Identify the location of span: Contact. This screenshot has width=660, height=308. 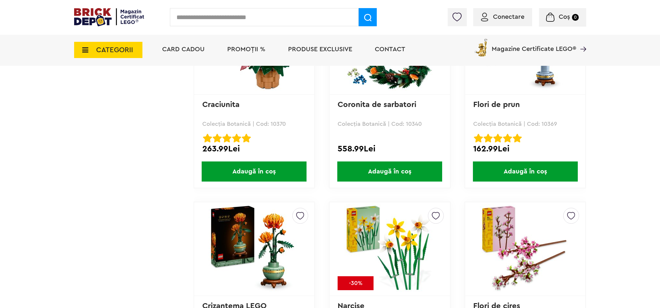
(390, 49).